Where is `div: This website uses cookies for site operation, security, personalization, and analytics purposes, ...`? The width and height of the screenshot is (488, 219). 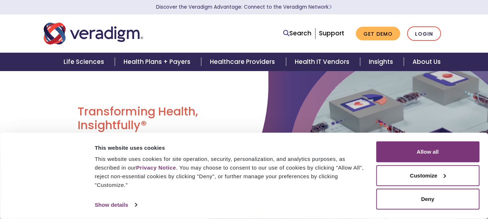
div: This website uses cookies for site operation, security, personalization, and analytics purposes, ... is located at coordinates (231, 172).